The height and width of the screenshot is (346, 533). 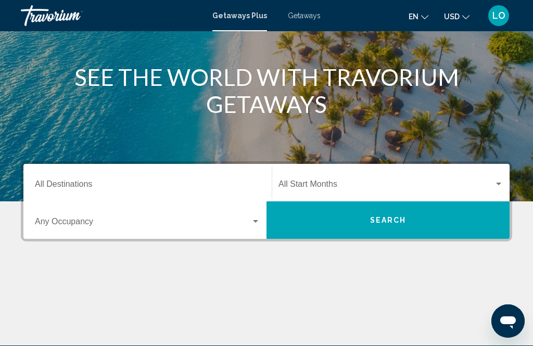 I want to click on button: Change language, so click(x=418, y=16).